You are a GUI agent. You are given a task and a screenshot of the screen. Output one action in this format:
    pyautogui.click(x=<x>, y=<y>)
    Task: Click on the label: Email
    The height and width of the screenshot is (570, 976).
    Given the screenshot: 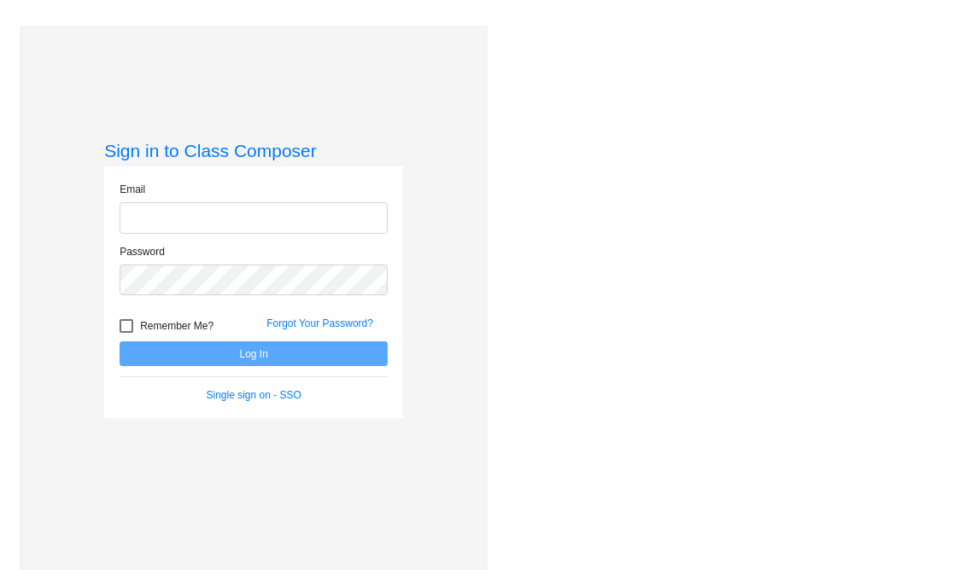 What is the action you would take?
    pyautogui.click(x=132, y=189)
    